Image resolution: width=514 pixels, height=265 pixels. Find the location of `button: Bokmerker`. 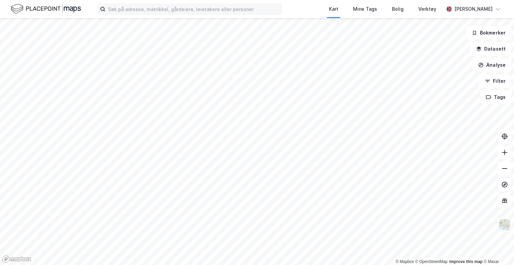

button: Bokmerker is located at coordinates (488, 33).